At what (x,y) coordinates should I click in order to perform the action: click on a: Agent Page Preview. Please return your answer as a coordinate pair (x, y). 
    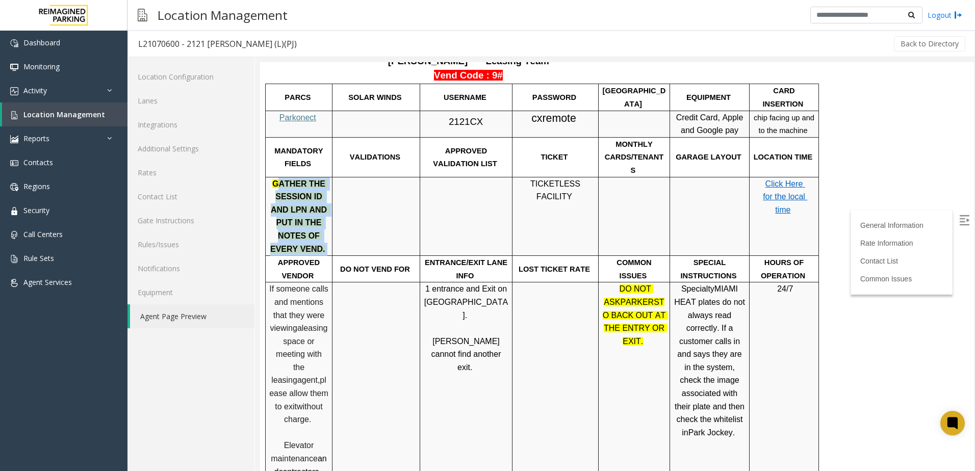
    Looking at the image, I should click on (192, 316).